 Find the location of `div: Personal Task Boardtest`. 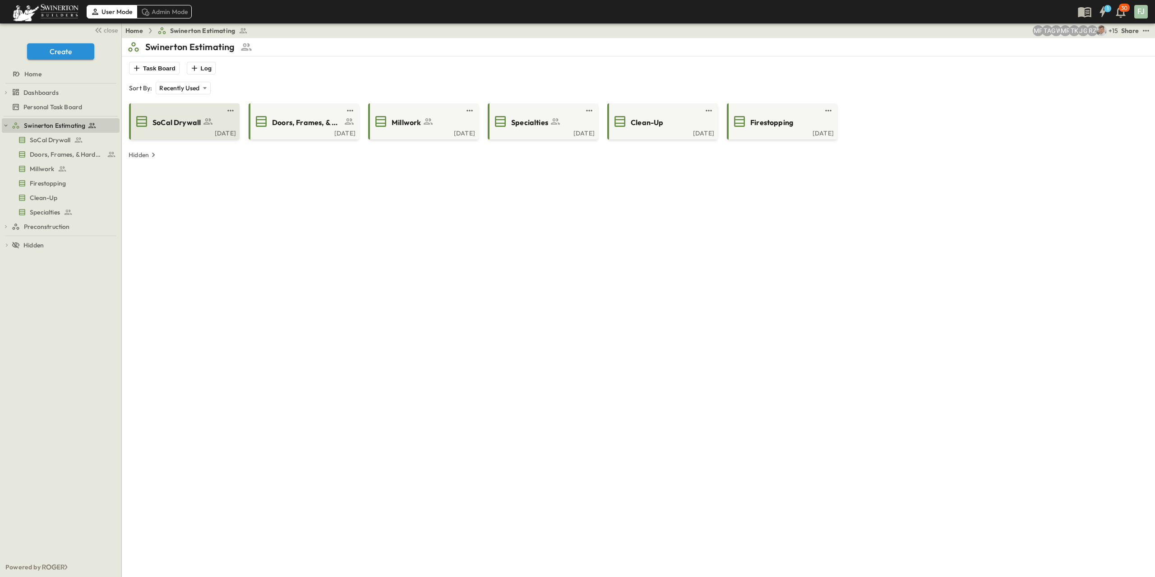

div: Personal Task Boardtest is located at coordinates (60, 107).